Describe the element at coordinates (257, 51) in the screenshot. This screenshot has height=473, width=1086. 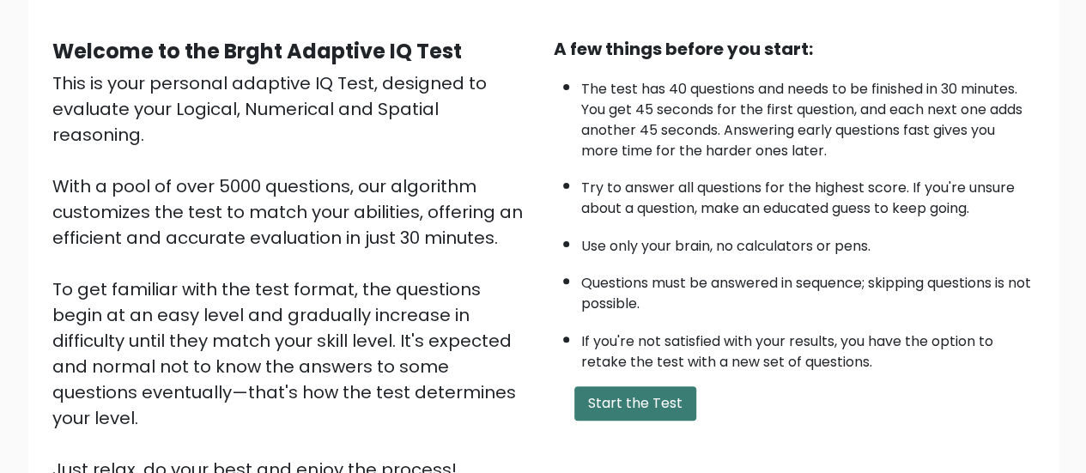
I see `b: Welcome to the Brght Adaptive IQ Test` at that location.